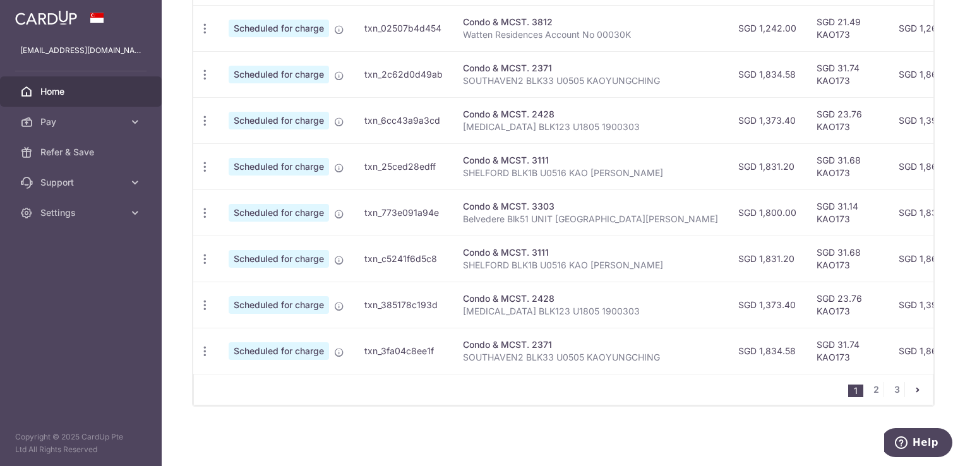 This screenshot has width=965, height=466. What do you see at coordinates (896, 390) in the screenshot?
I see `a: 3` at bounding box center [896, 390].